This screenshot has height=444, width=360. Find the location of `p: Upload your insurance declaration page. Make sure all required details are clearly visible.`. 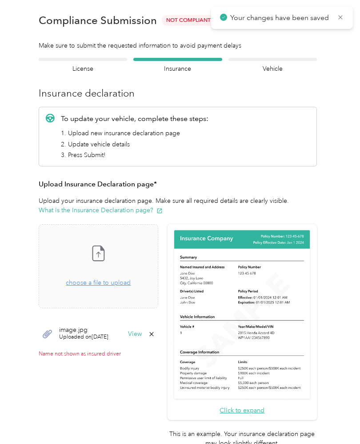

p: Upload your insurance declaration page. Make sure all required details are clearly visible. is located at coordinates (178, 205).